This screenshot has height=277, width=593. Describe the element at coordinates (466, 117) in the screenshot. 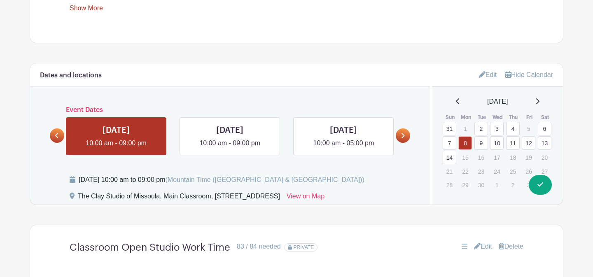

I see `th: Mon` at that location.